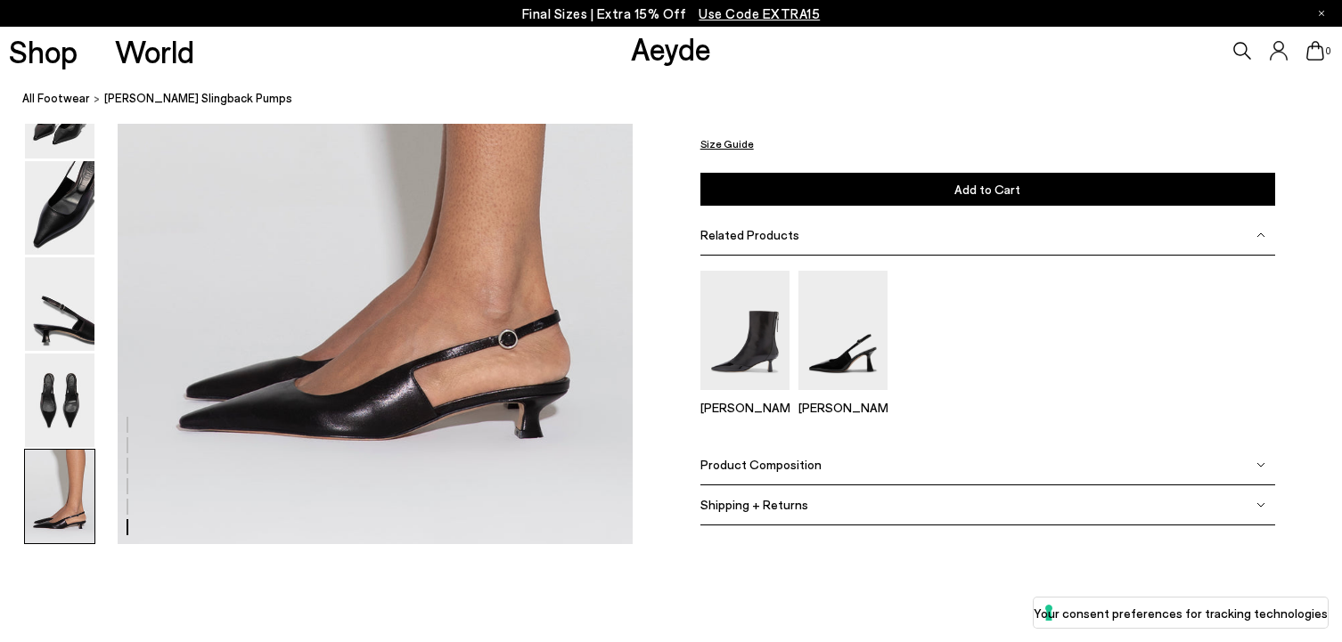 This screenshot has width=1342, height=642. Describe the element at coordinates (56, 98) in the screenshot. I see `a: All Footwear` at that location.